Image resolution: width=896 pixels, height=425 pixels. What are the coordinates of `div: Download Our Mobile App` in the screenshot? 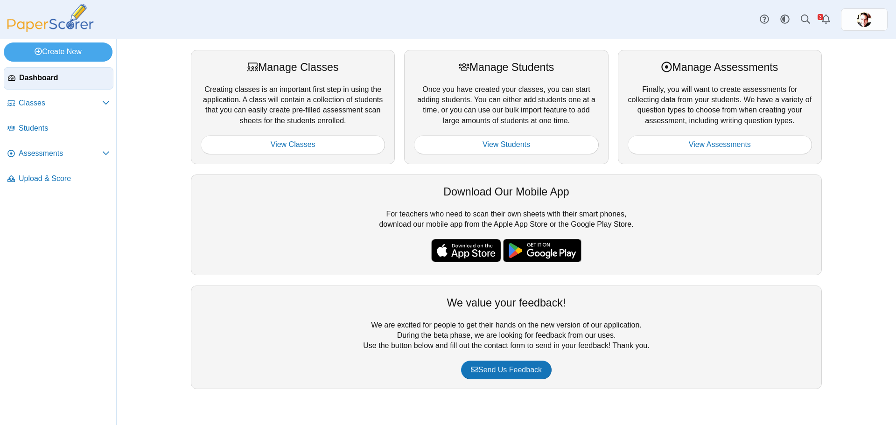 It's located at (506, 192).